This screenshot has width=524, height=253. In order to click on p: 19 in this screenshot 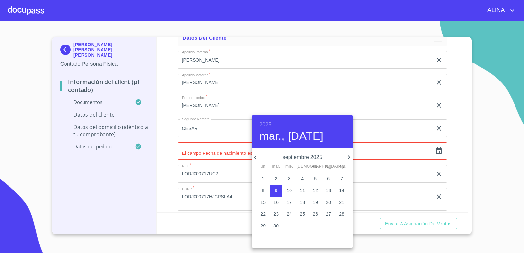, I will do `click(315, 202)`.